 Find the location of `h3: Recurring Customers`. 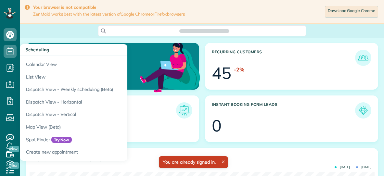

h3: Recurring Customers is located at coordinates (284, 58).